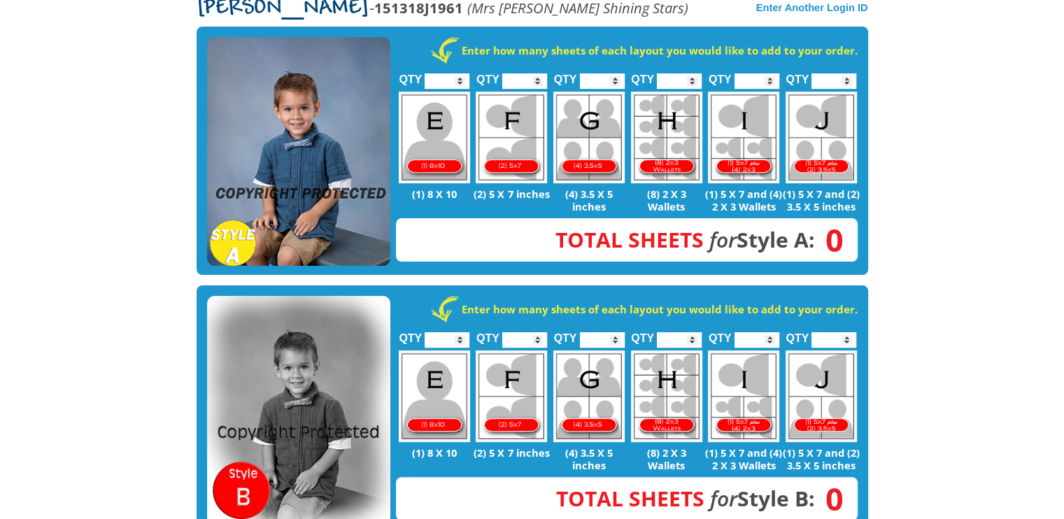  I want to click on strong: Style B:, so click(686, 498).